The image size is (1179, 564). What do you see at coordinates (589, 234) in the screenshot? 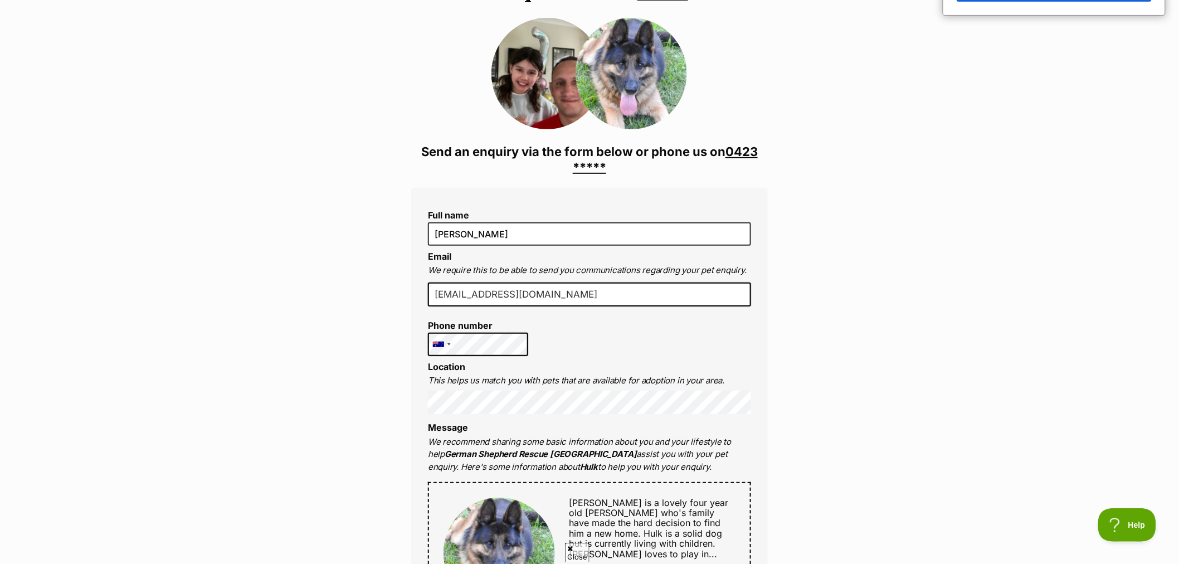
I see `input: E.g. Jimmy Chew` at bounding box center [589, 234].